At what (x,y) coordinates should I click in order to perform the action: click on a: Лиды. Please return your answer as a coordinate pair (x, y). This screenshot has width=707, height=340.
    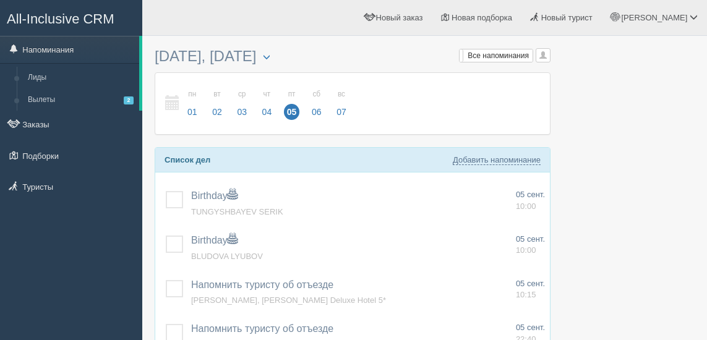
    Looking at the image, I should click on (80, 78).